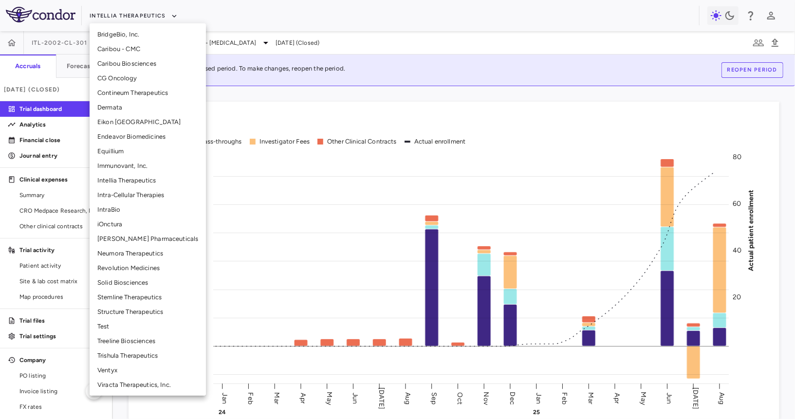  What do you see at coordinates (148, 166) in the screenshot?
I see `li: Immunovant, Inc.` at bounding box center [148, 166].